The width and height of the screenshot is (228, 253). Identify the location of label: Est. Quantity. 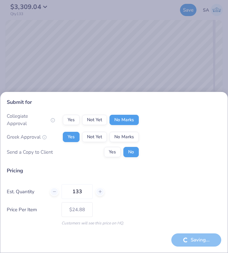
(26, 192).